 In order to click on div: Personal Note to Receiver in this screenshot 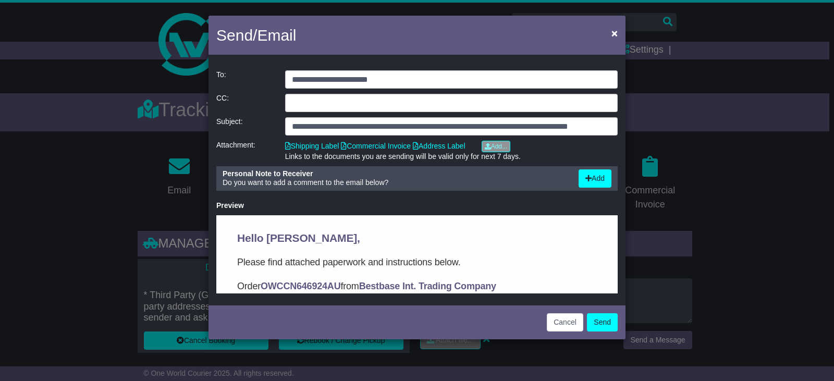, I will do `click(395, 174)`.